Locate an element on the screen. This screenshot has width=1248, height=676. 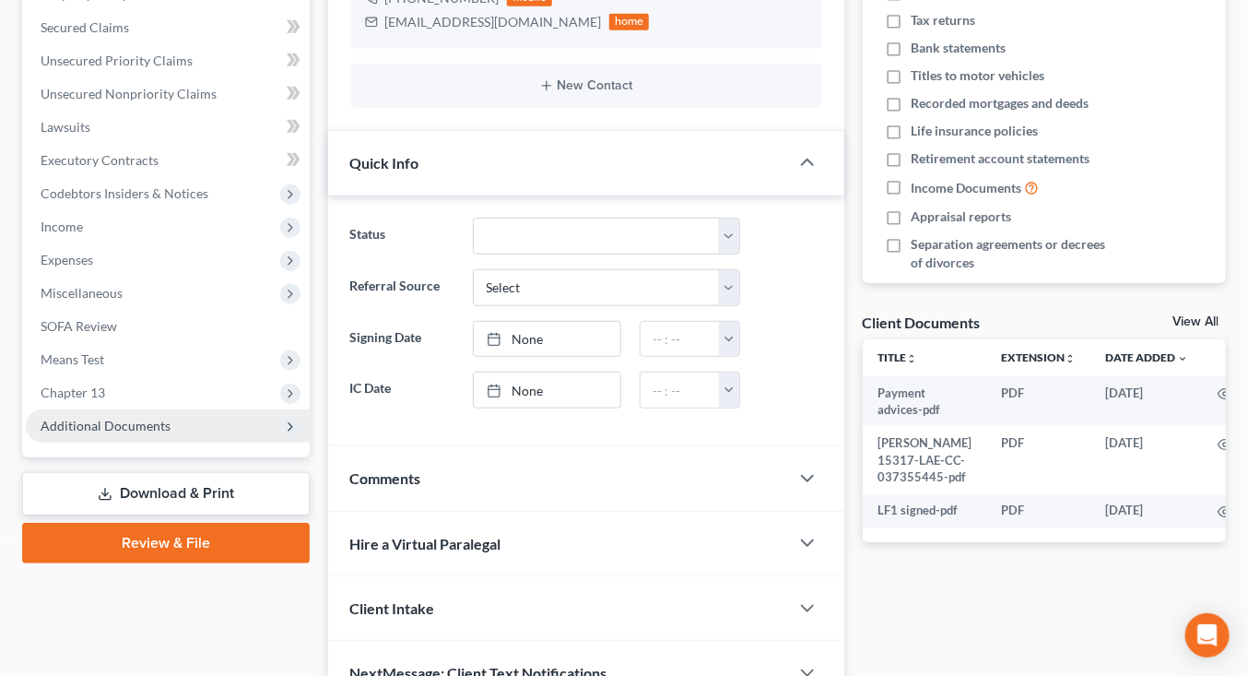
label: Signing Date is located at coordinates (402, 339).